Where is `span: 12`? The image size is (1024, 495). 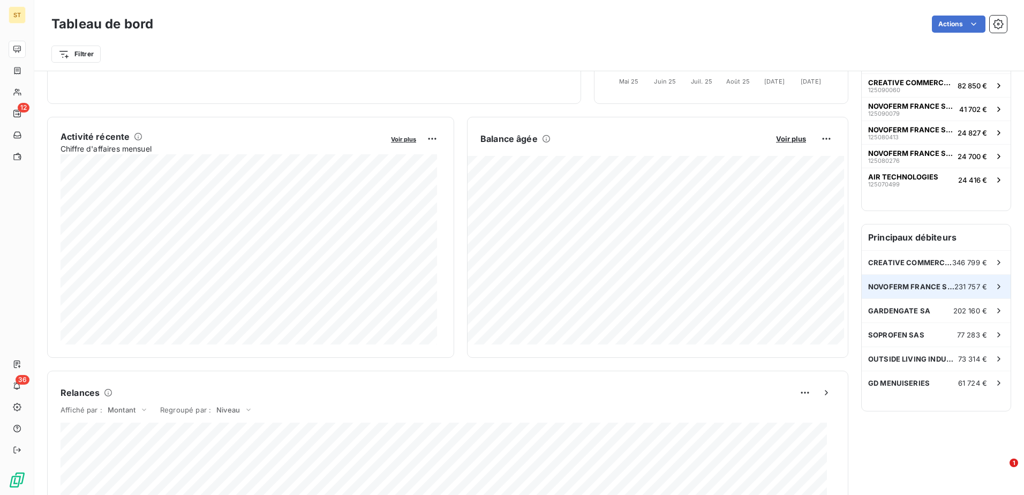 span: 12 is located at coordinates (24, 108).